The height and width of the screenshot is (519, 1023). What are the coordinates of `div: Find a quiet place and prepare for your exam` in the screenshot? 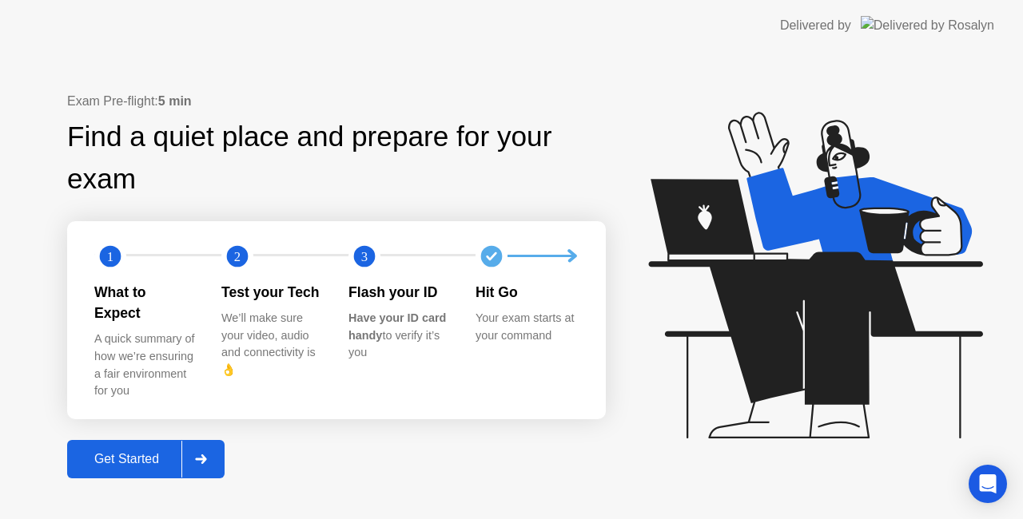 It's located at (336, 158).